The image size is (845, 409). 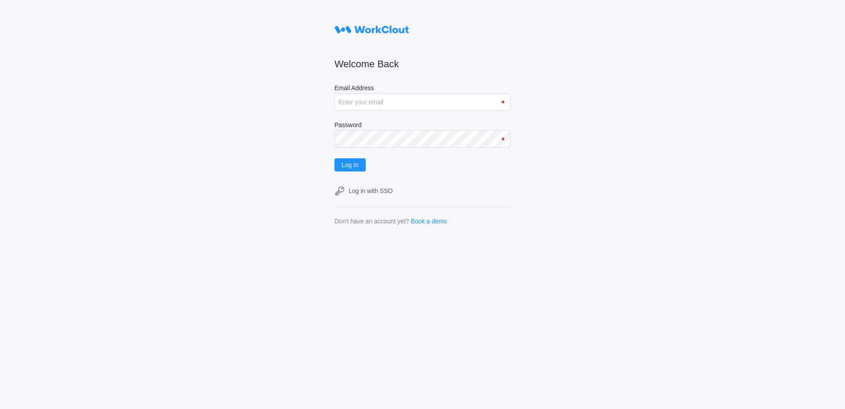 I want to click on a: Log in with SSO, so click(x=422, y=191).